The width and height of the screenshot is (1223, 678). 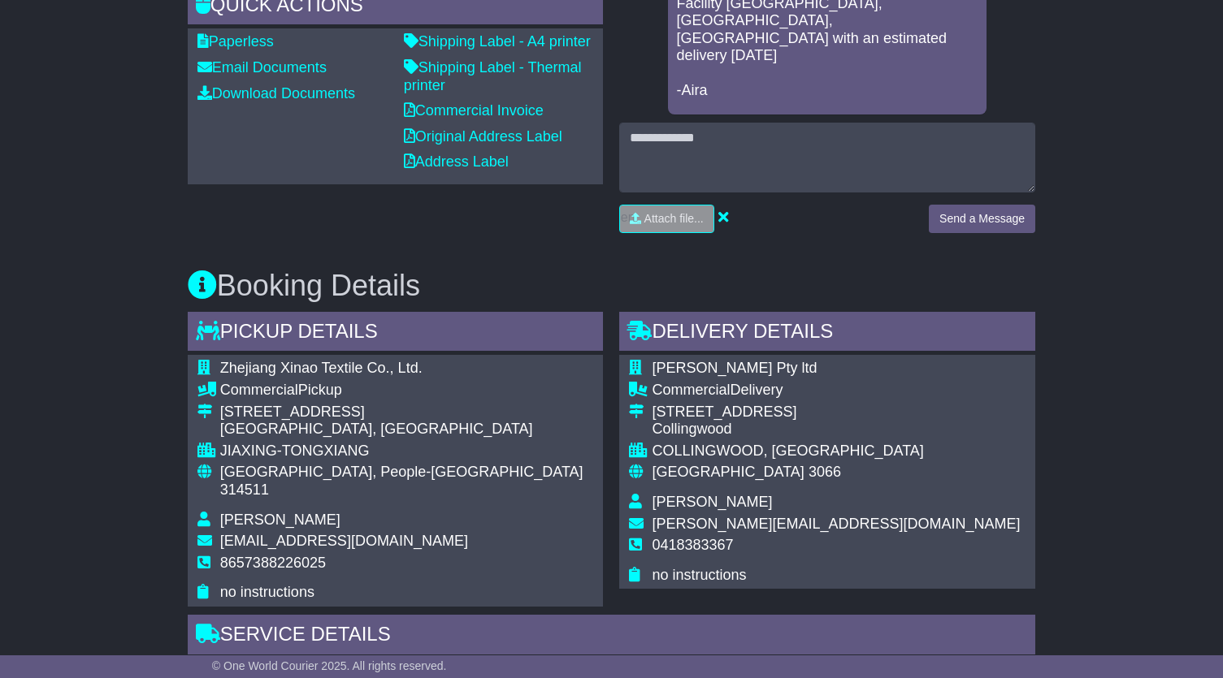 What do you see at coordinates (835, 391) in the screenshot?
I see `div: Delivery` at bounding box center [835, 391].